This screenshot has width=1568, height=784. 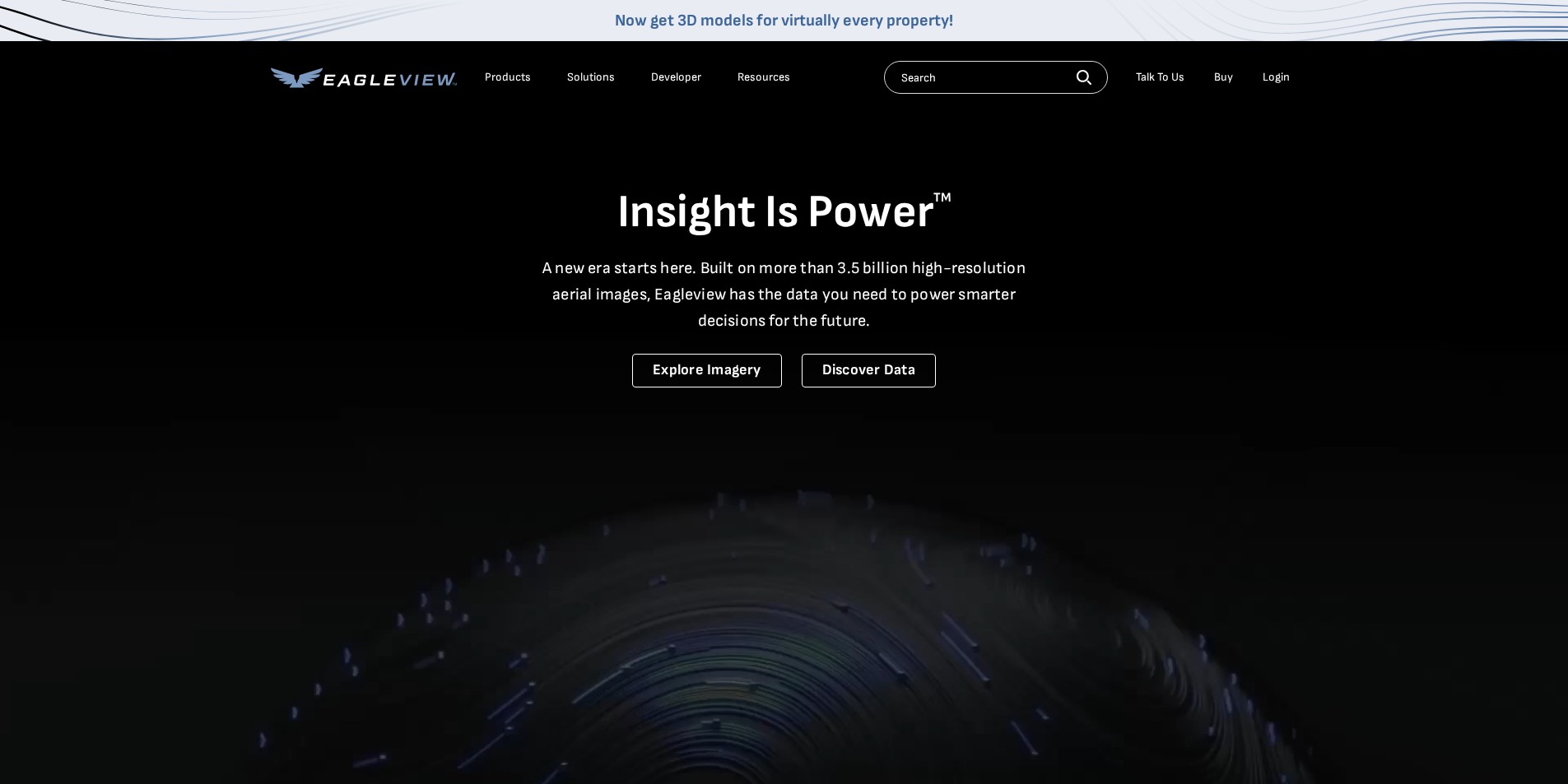 I want to click on input: Search, so click(x=996, y=77).